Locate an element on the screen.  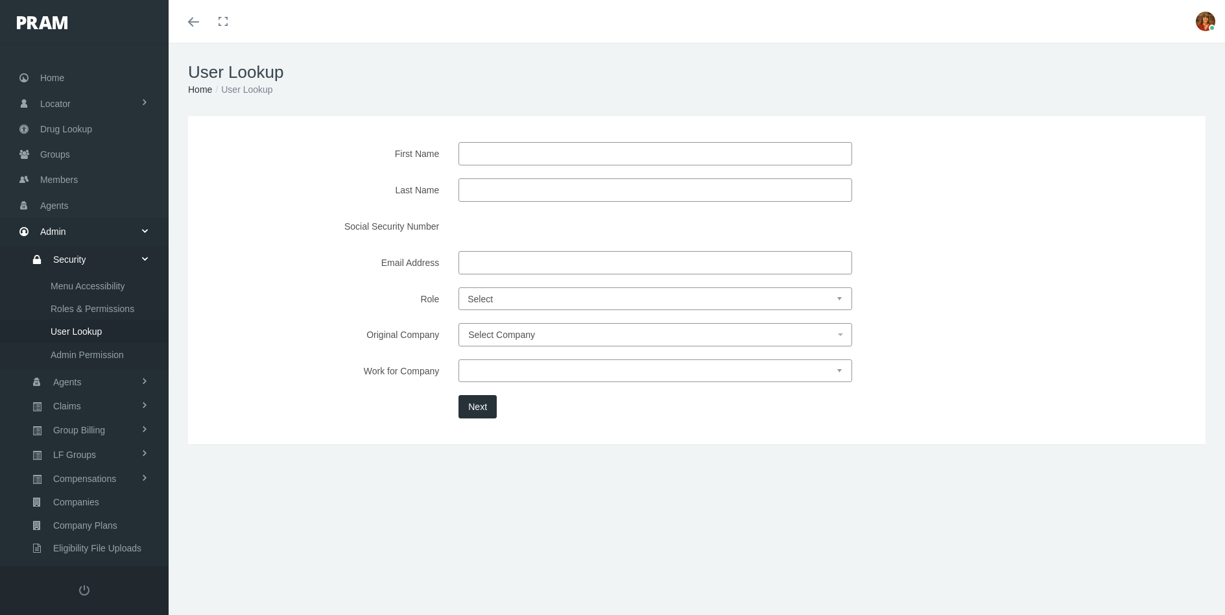
span: Companies is located at coordinates (76, 502).